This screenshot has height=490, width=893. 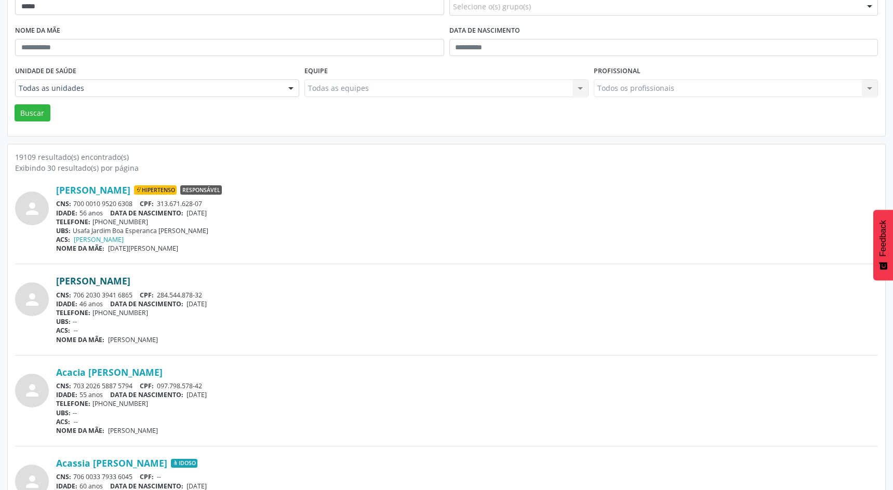 What do you see at coordinates (155, 190) in the screenshot?
I see `span: Hipertenso` at bounding box center [155, 190].